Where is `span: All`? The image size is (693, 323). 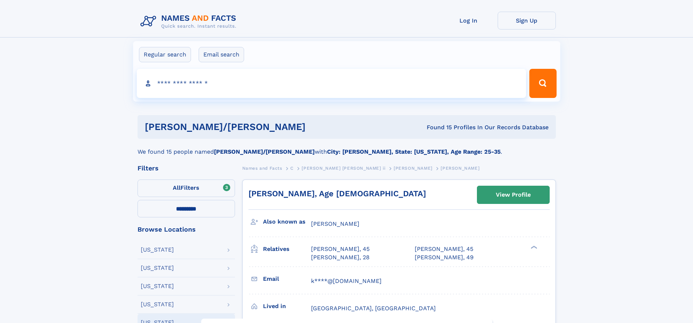
span: All is located at coordinates (176, 187).